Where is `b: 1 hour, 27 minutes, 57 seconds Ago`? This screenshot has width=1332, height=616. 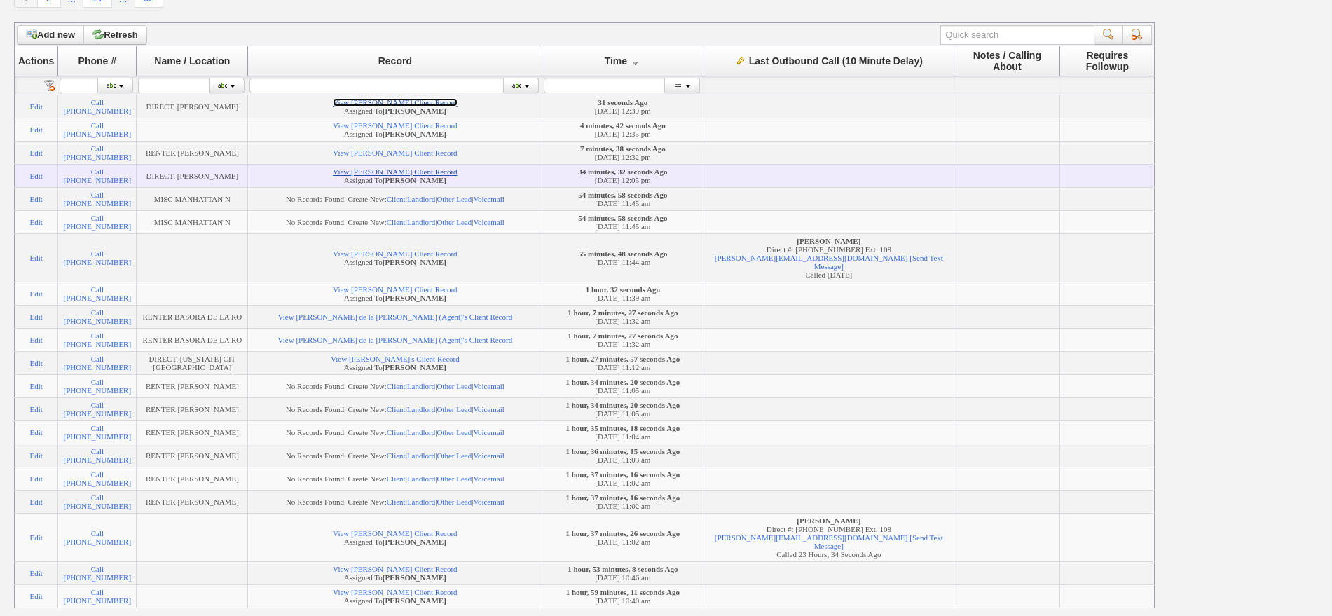
b: 1 hour, 27 minutes, 57 seconds Ago is located at coordinates (622, 359).